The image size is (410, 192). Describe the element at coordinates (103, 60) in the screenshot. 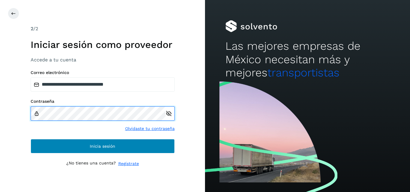

I see `h3: Accede a tu cuenta` at that location.